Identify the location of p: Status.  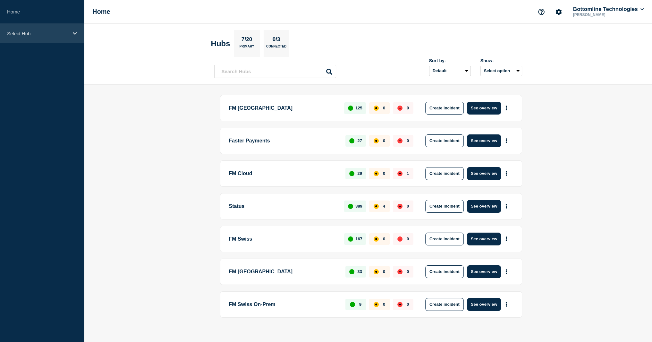
(283, 206).